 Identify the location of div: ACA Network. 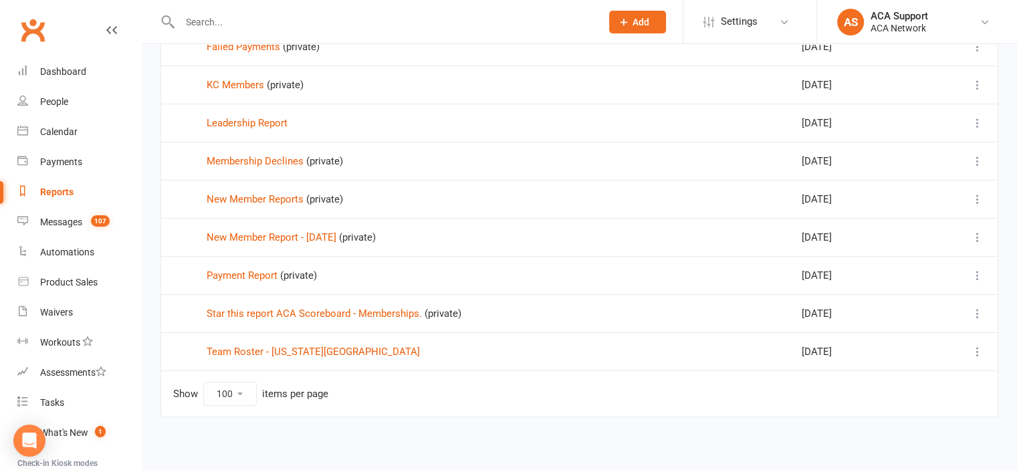
(899, 28).